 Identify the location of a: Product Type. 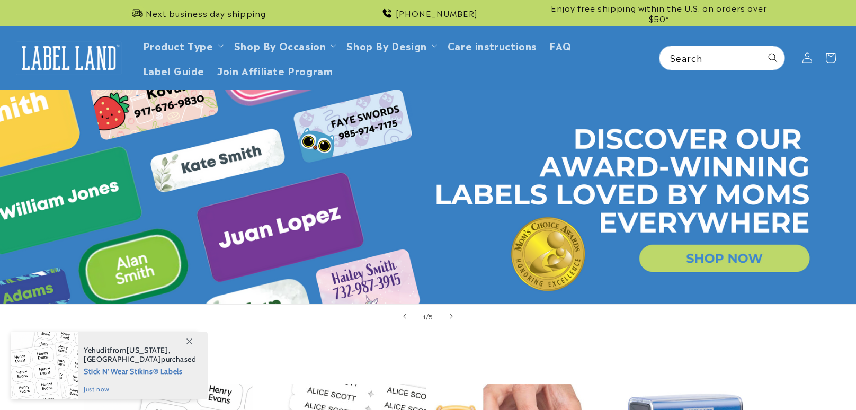
(178, 45).